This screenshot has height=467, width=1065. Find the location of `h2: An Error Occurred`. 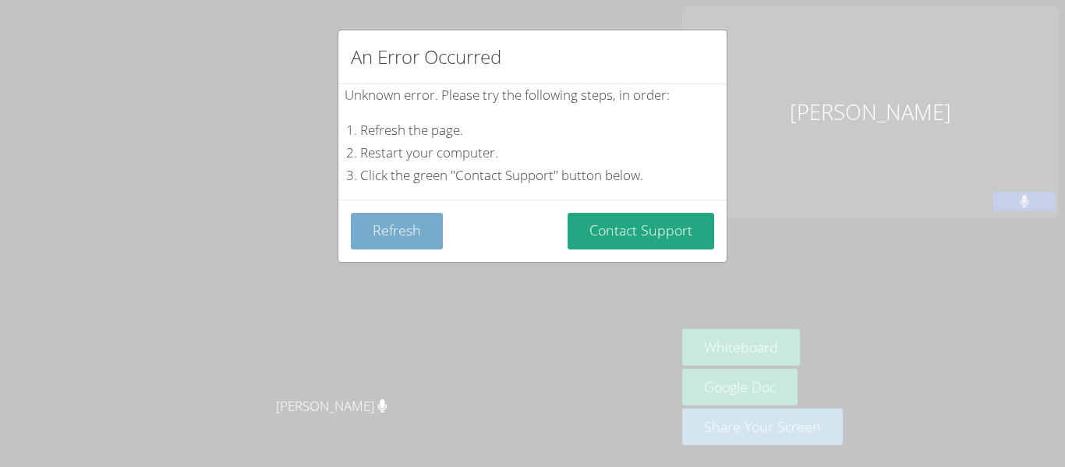

h2: An Error Occurred is located at coordinates (426, 57).